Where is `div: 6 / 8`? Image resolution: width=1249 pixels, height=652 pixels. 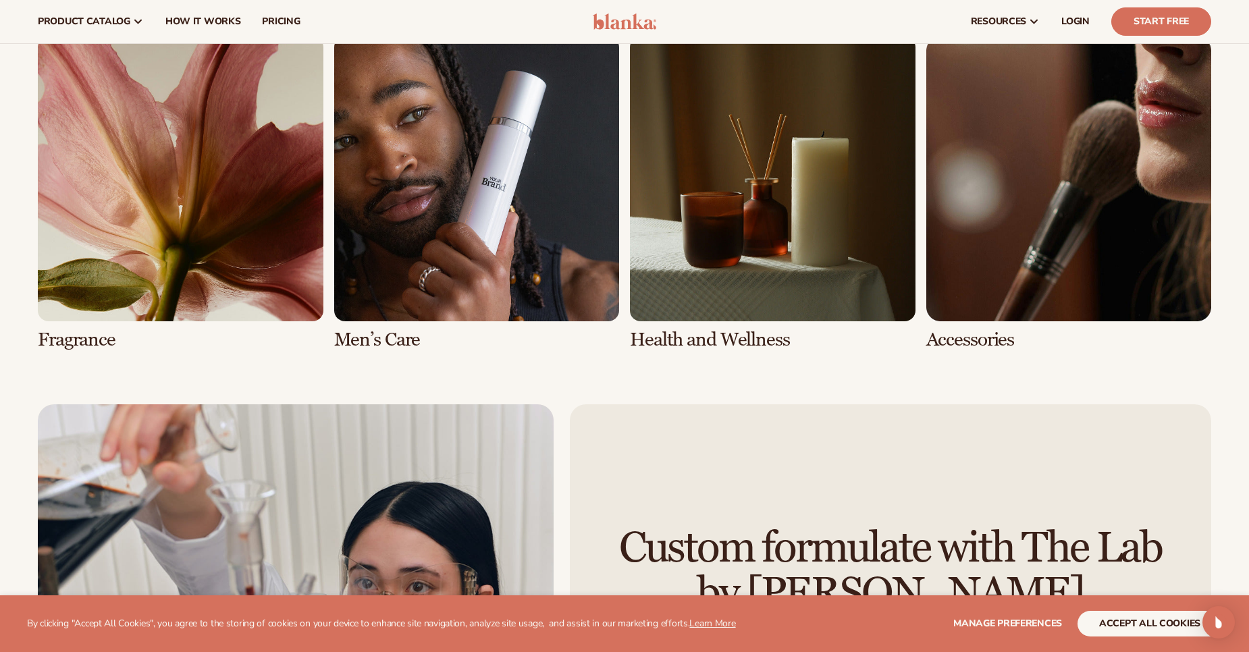
div: 6 / 8 is located at coordinates (477, 193).